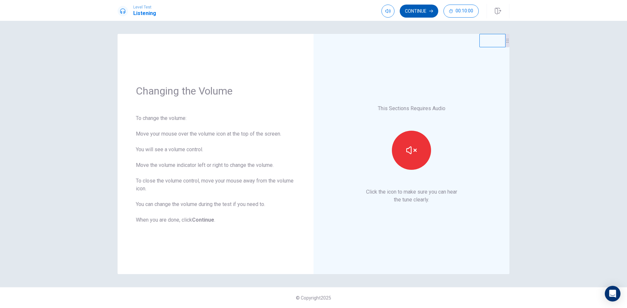  What do you see at coordinates (461, 11) in the screenshot?
I see `button: 00:10:00` at bounding box center [461, 11].